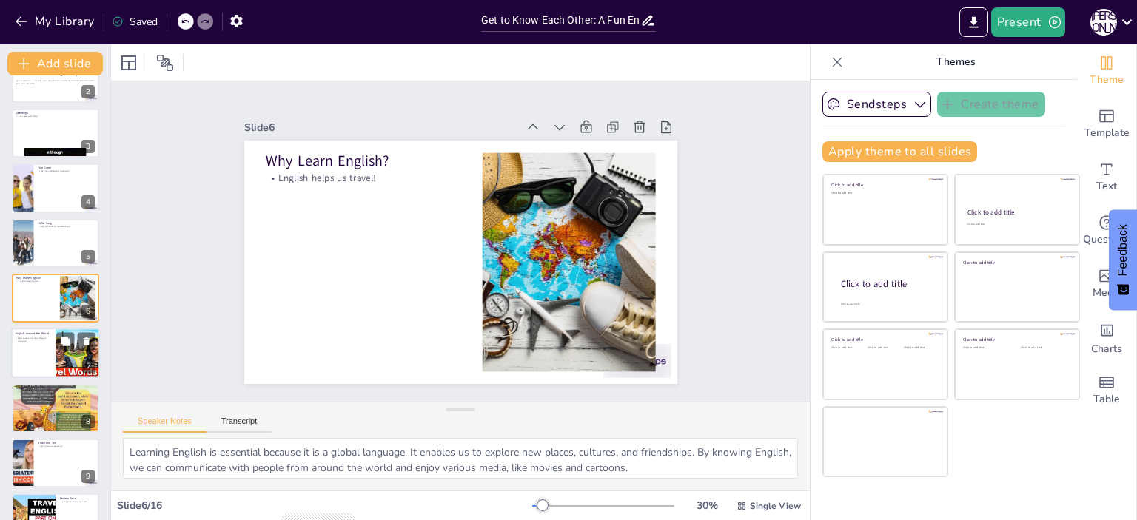 This screenshot has width=1137, height=520. I want to click on button: Delete Slide, so click(87, 342).